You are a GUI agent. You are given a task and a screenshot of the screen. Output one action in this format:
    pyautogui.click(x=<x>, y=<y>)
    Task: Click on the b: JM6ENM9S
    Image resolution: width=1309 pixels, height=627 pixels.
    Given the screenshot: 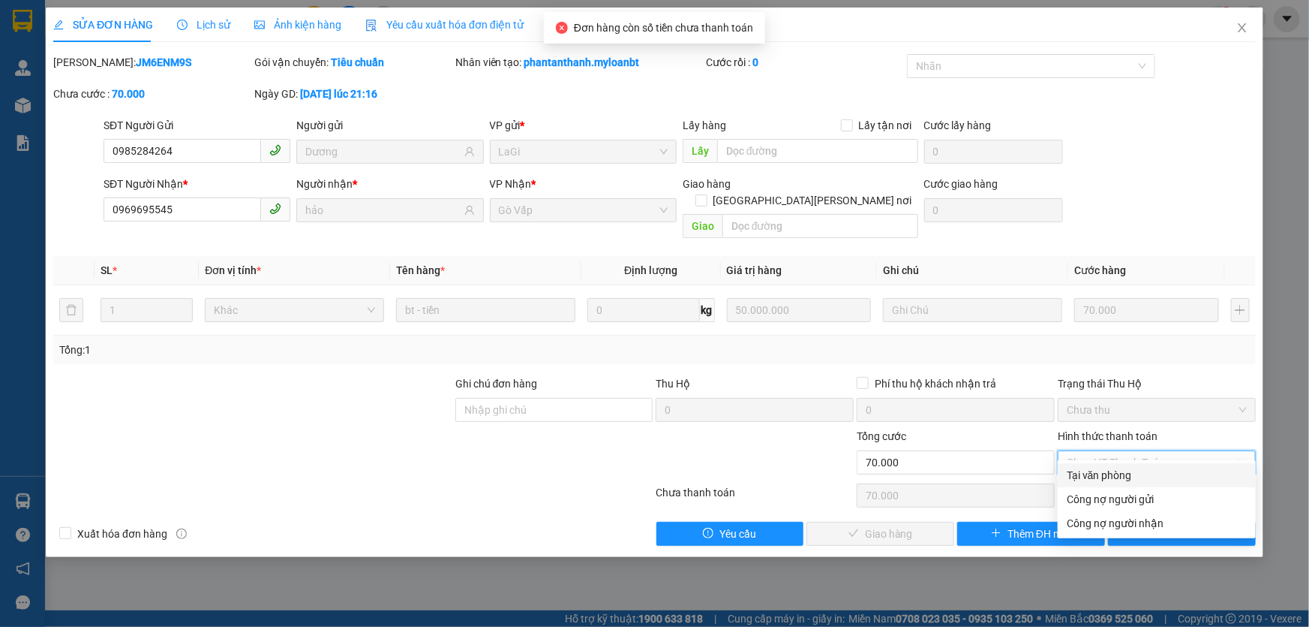 What is the action you would take?
    pyautogui.click(x=164, y=62)
    